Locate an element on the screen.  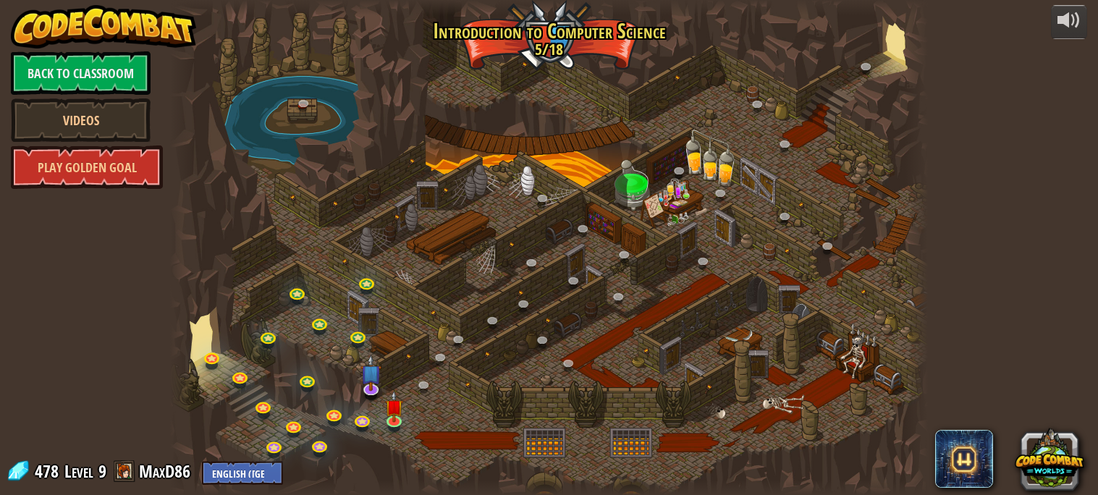
img: CodeCombat - Learn how to code by playing a game is located at coordinates (104, 27).